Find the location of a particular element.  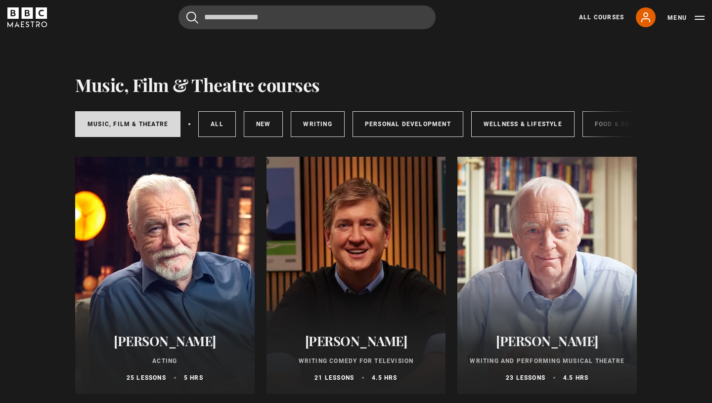

input: Search is located at coordinates (307, 17).